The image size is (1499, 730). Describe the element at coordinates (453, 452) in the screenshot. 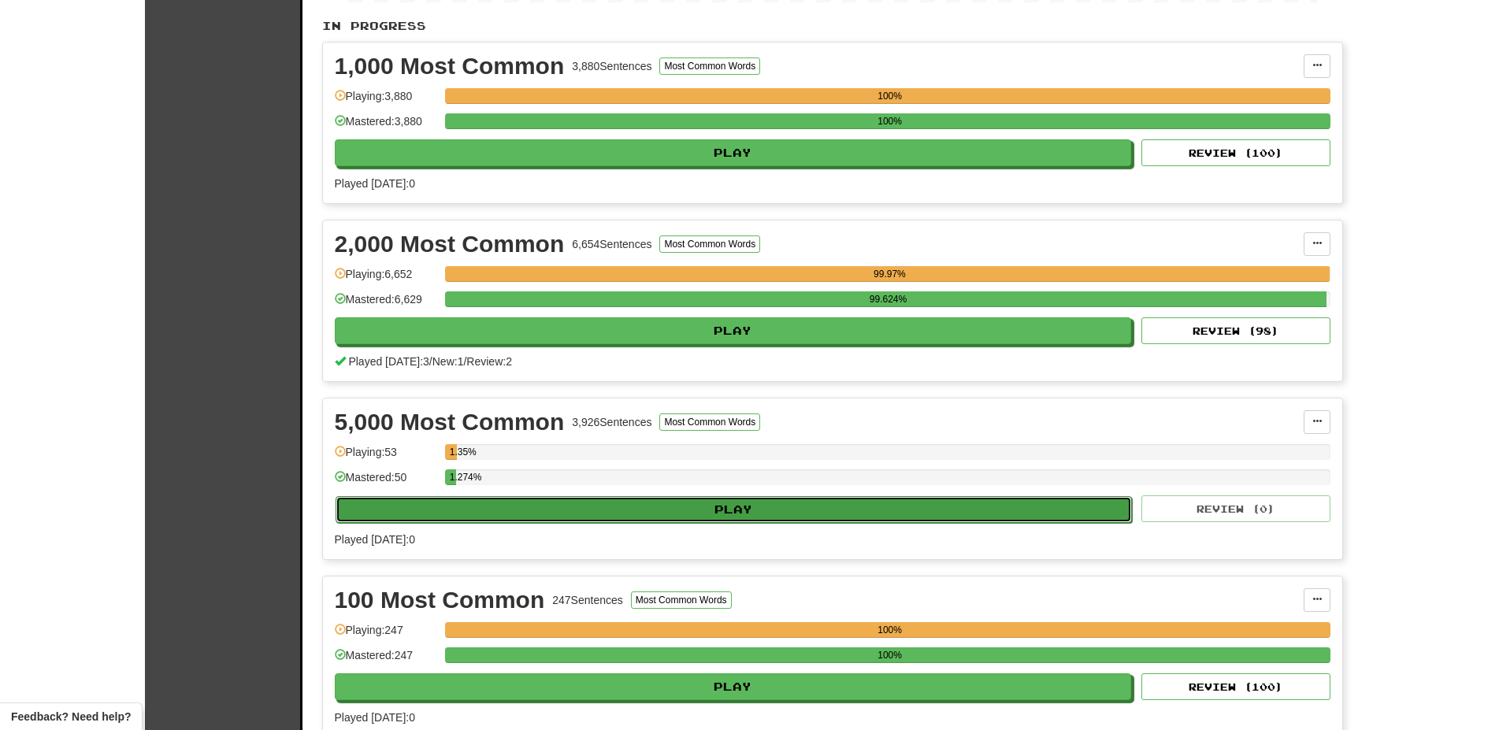

I see `div: 1.35%` at that location.